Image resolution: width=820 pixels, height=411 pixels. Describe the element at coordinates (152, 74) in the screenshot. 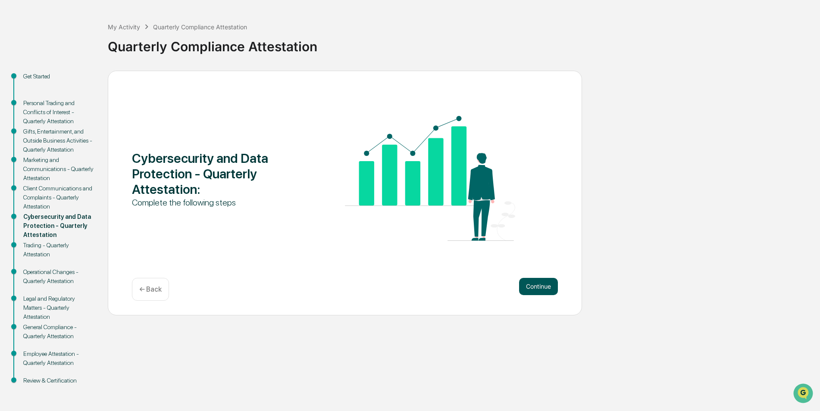

I see `button: Start new chat` at that location.